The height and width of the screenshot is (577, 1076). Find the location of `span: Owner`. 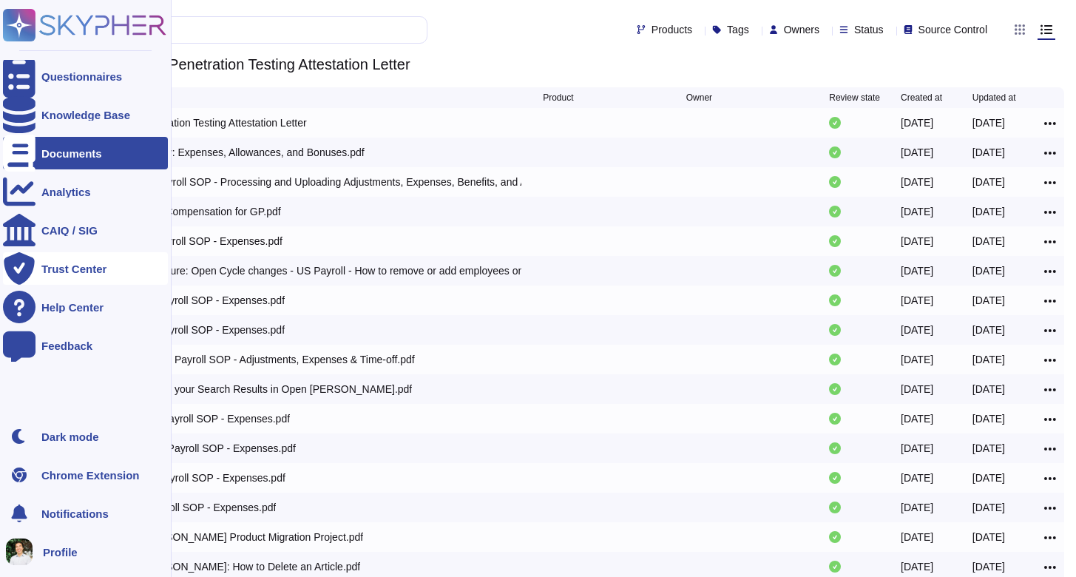

span: Owner is located at coordinates (699, 98).